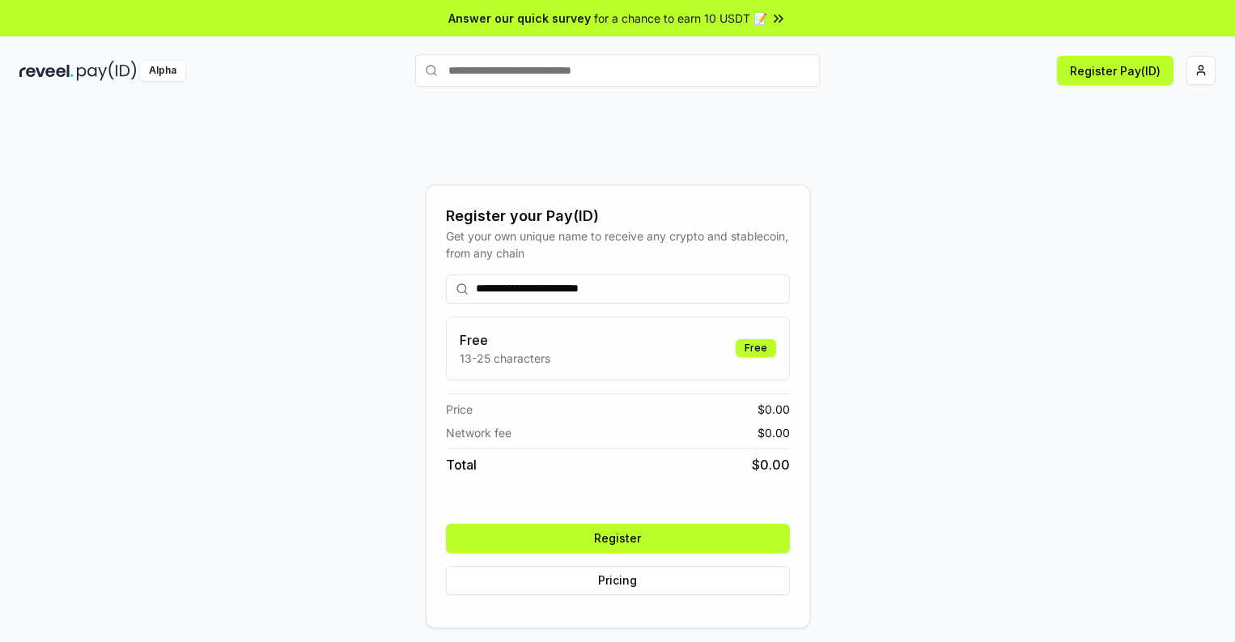  Describe the element at coordinates (681, 18) in the screenshot. I see `span: for a chance to earn 10 USDT 📝` at that location.